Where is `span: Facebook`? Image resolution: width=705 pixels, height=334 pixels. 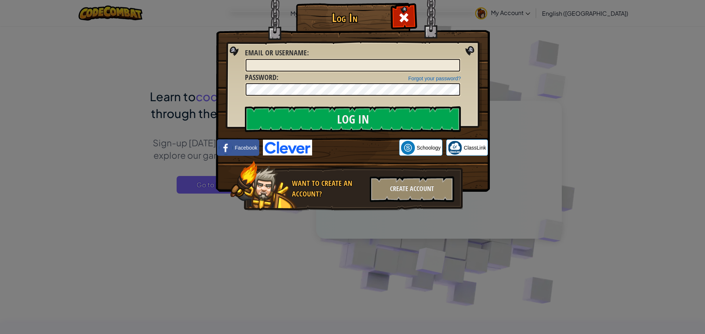 span: Facebook is located at coordinates (246, 148).